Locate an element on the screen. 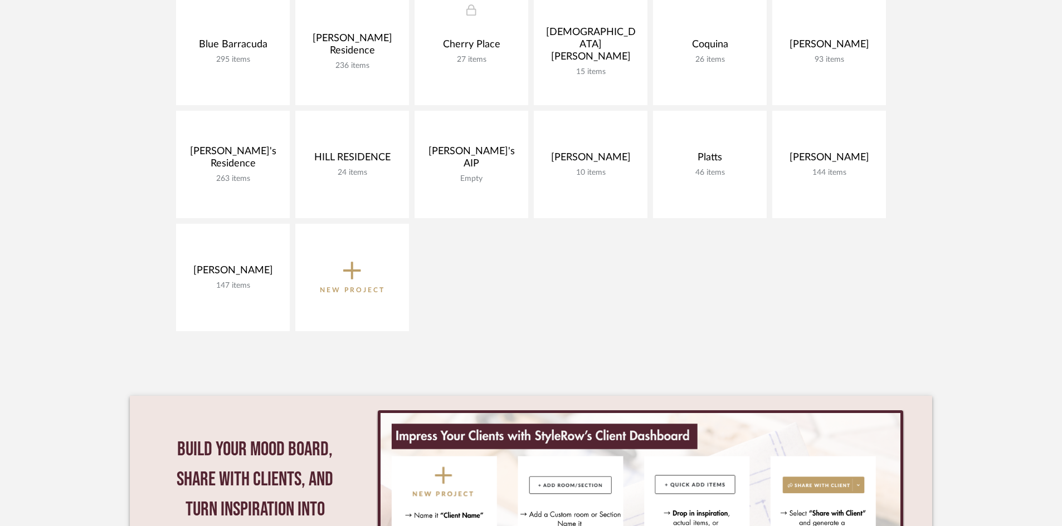 The image size is (1062, 526). div: 144 items is located at coordinates (829, 173).